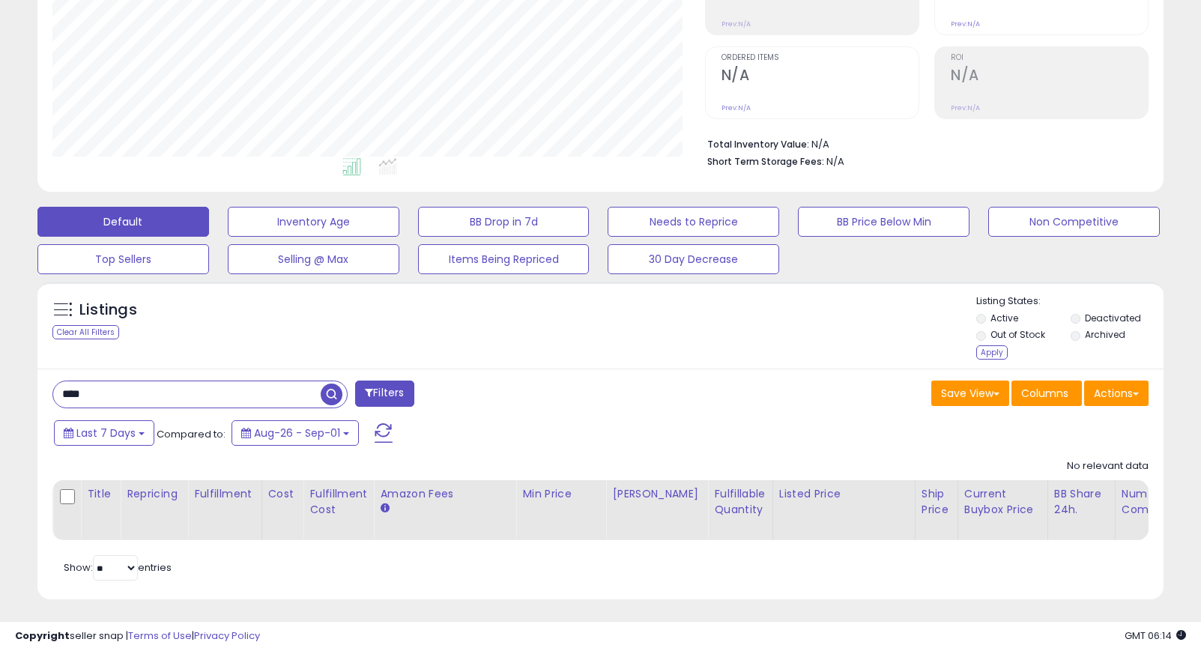 The height and width of the screenshot is (651, 1201). I want to click on button: Last 7 Days, so click(104, 433).